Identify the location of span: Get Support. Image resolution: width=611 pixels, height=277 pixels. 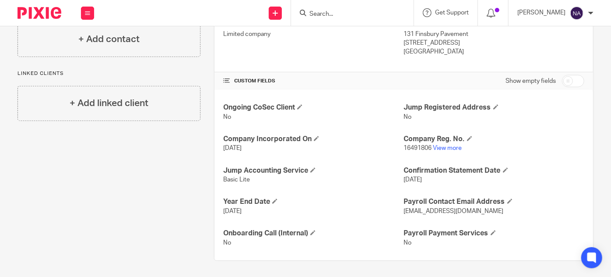
(452, 13).